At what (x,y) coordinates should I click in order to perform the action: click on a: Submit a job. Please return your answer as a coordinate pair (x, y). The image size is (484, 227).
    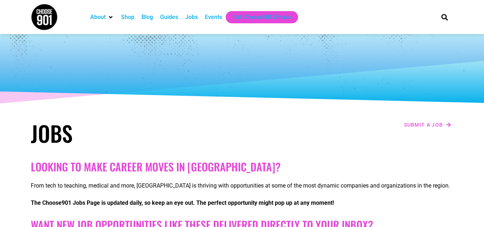
    Looking at the image, I should click on (428, 125).